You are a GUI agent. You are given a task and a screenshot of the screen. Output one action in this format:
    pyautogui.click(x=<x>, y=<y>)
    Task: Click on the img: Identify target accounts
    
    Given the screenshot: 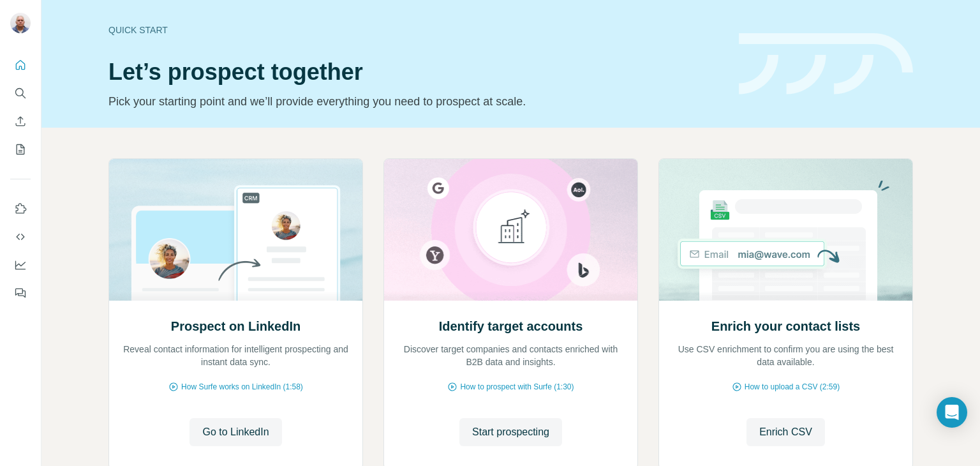 What is the action you would take?
    pyautogui.click(x=511, y=230)
    